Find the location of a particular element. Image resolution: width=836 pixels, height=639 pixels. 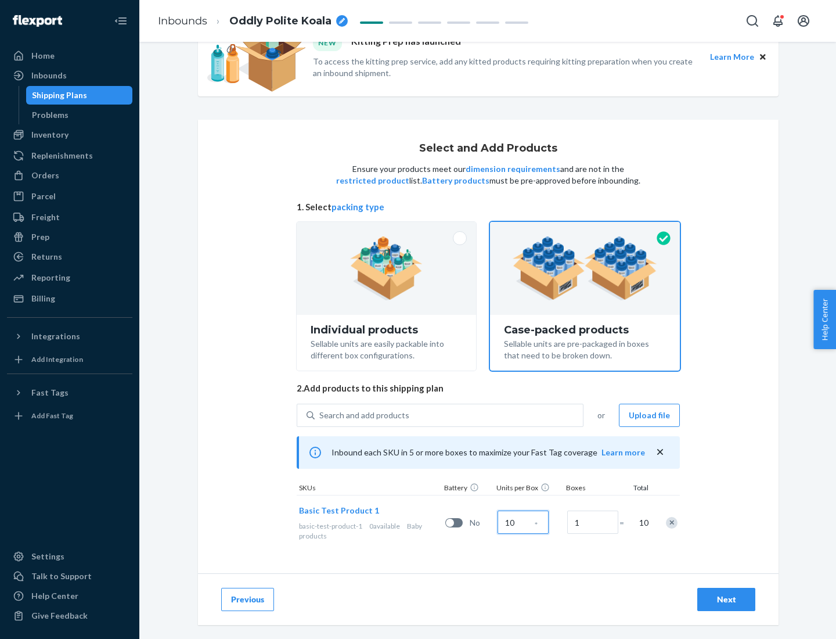

div: Replenishments is located at coordinates (62, 156).